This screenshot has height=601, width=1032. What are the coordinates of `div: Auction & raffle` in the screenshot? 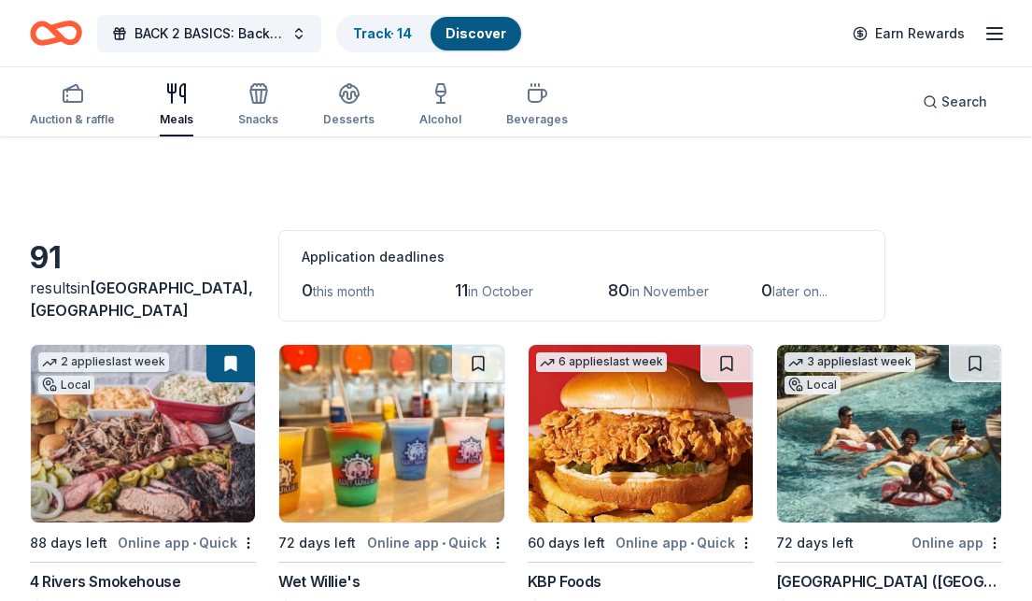 It's located at (72, 120).